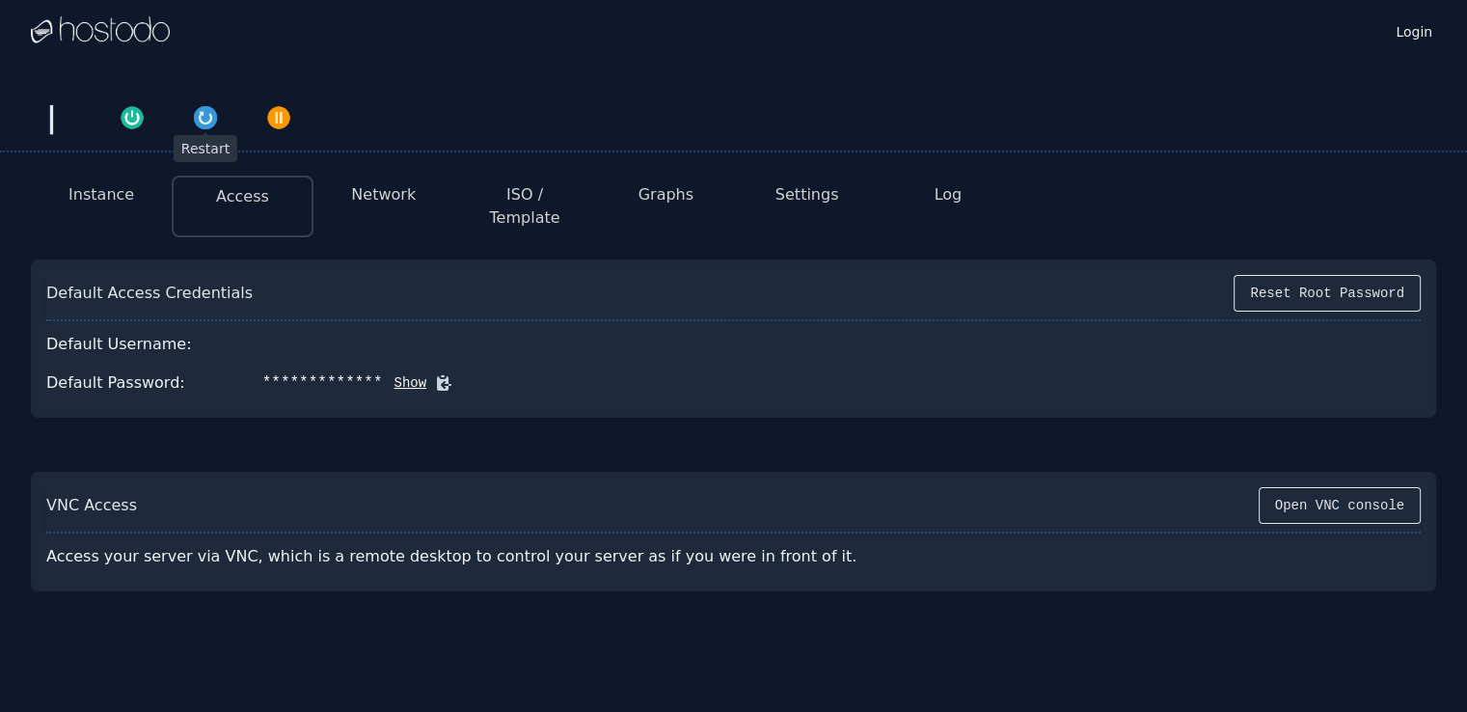 Image resolution: width=1467 pixels, height=712 pixels. Describe the element at coordinates (1327, 293) in the screenshot. I see `button: Reset Root Password` at that location.